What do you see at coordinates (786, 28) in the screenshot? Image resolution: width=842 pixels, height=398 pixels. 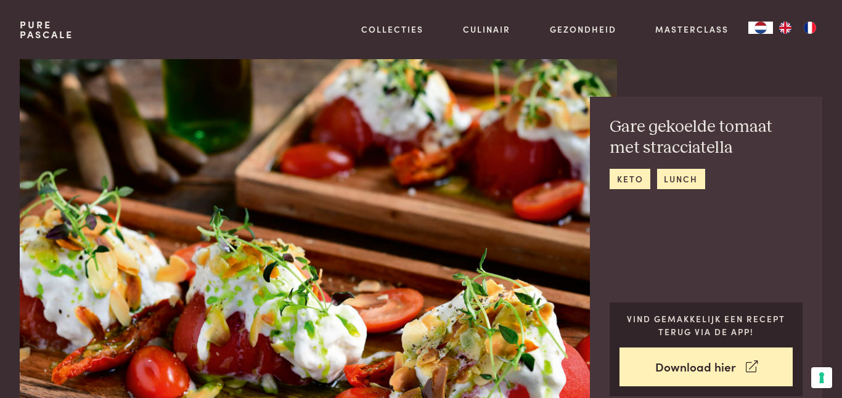 I see `a: EN` at bounding box center [786, 28].